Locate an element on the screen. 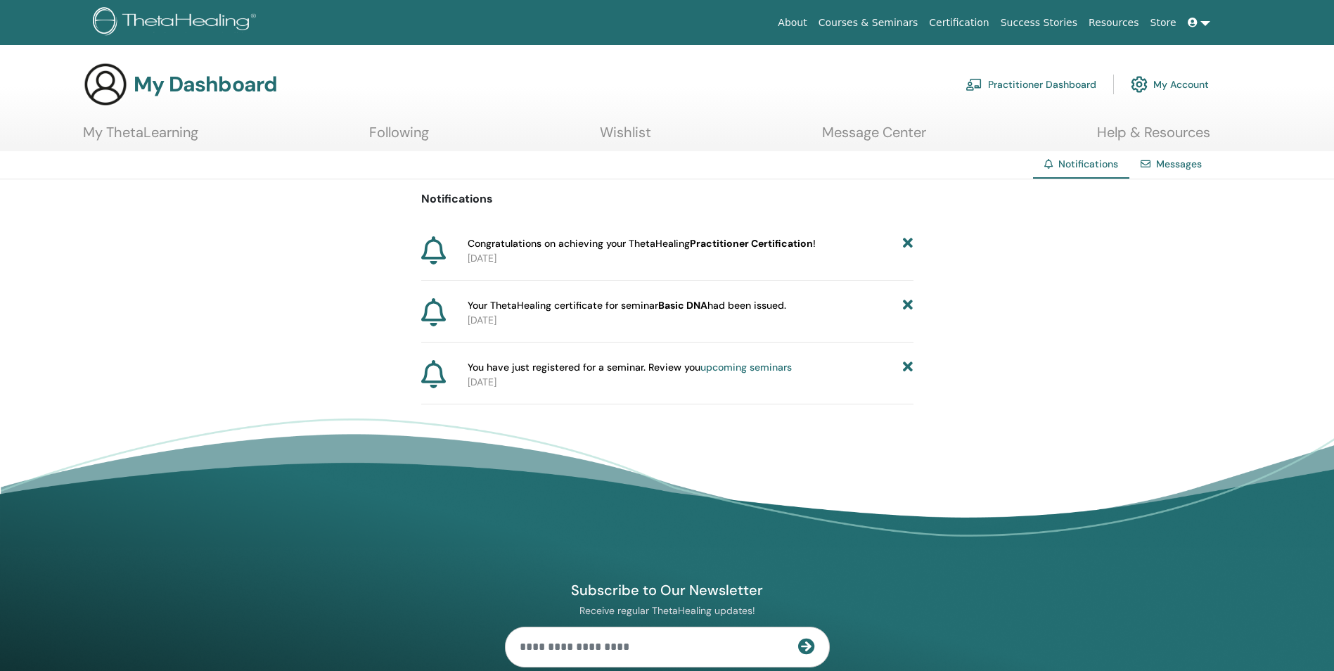 The height and width of the screenshot is (671, 1334). p: Receive regular ThetaHealing updates! is located at coordinates (668, 611).